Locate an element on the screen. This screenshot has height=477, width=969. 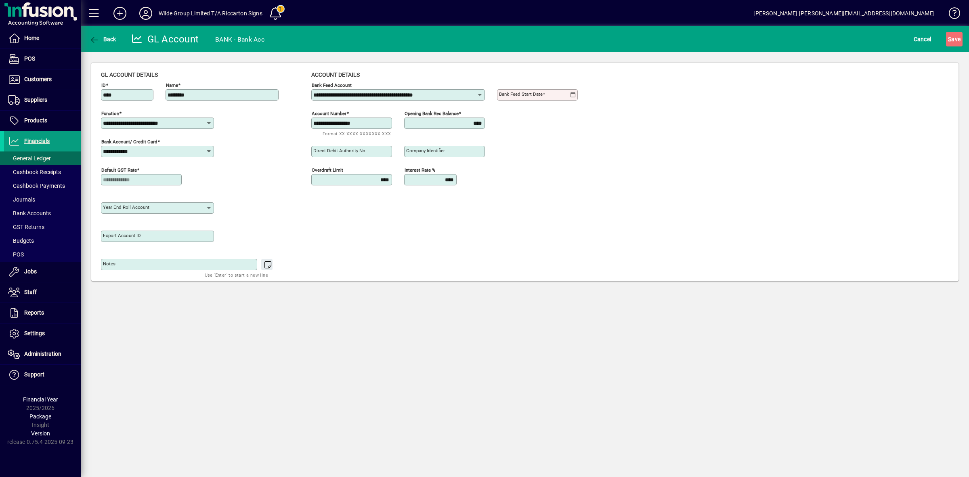
mat-label: Year end roll account is located at coordinates (126, 207).